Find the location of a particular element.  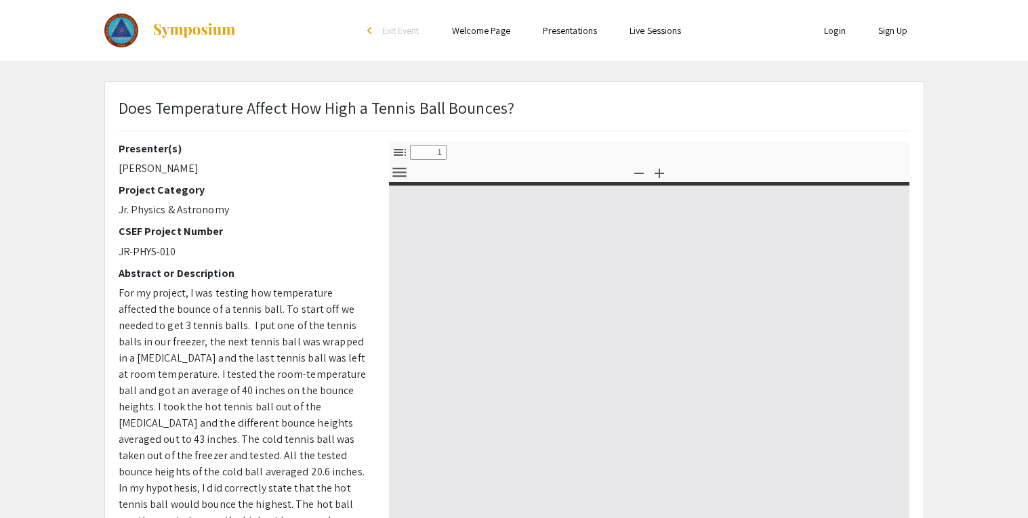

input: Page is located at coordinates (428, 152).